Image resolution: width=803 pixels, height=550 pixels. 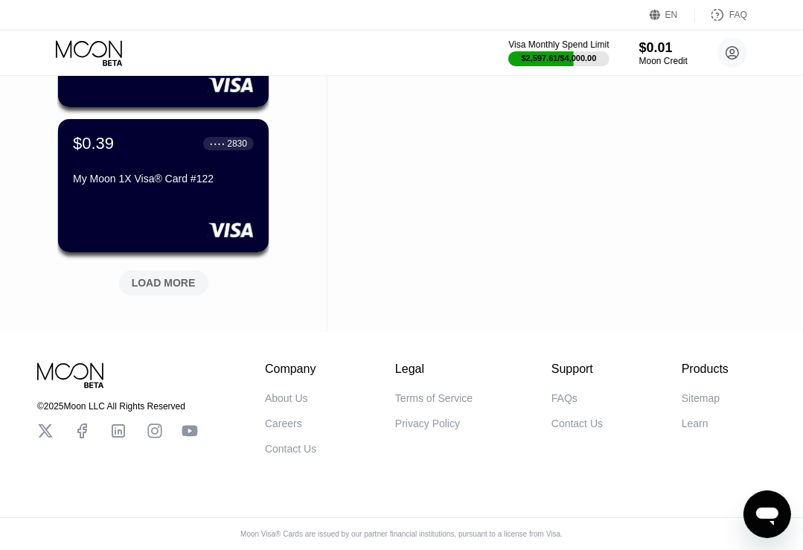 What do you see at coordinates (663, 61) in the screenshot?
I see `div: Moon Credit` at bounding box center [663, 61].